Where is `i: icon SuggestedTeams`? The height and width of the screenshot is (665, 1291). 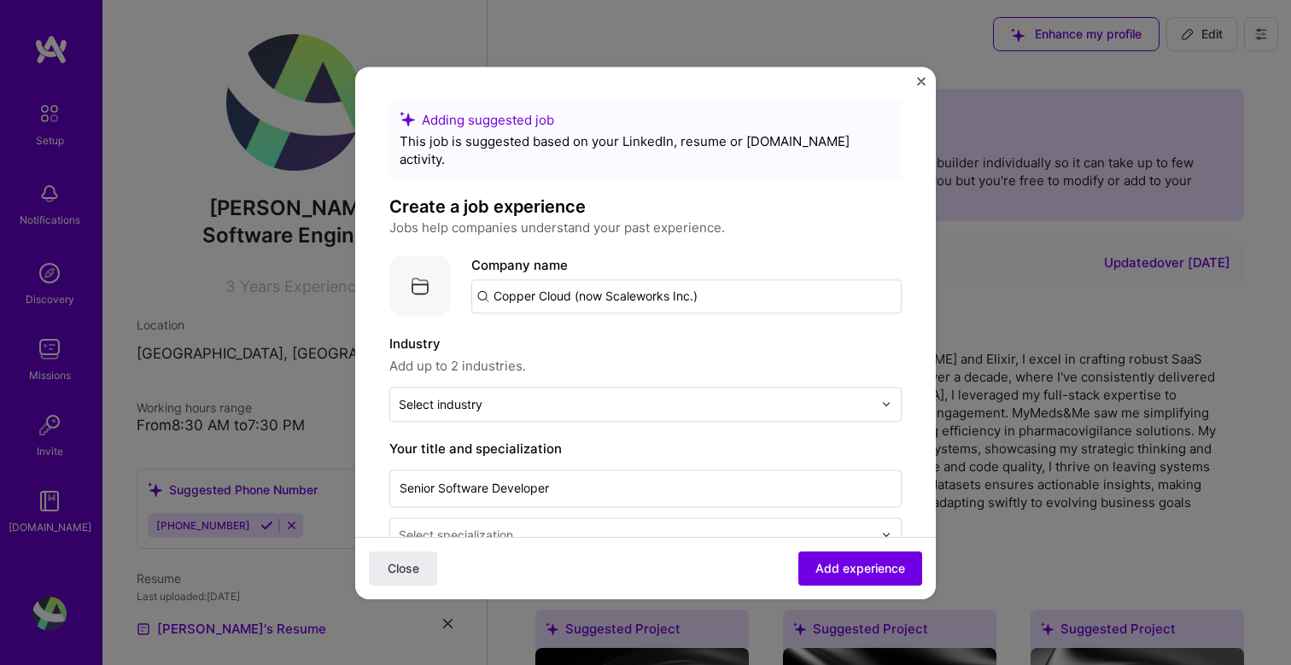
i: icon SuggestedTeams is located at coordinates (407, 119).